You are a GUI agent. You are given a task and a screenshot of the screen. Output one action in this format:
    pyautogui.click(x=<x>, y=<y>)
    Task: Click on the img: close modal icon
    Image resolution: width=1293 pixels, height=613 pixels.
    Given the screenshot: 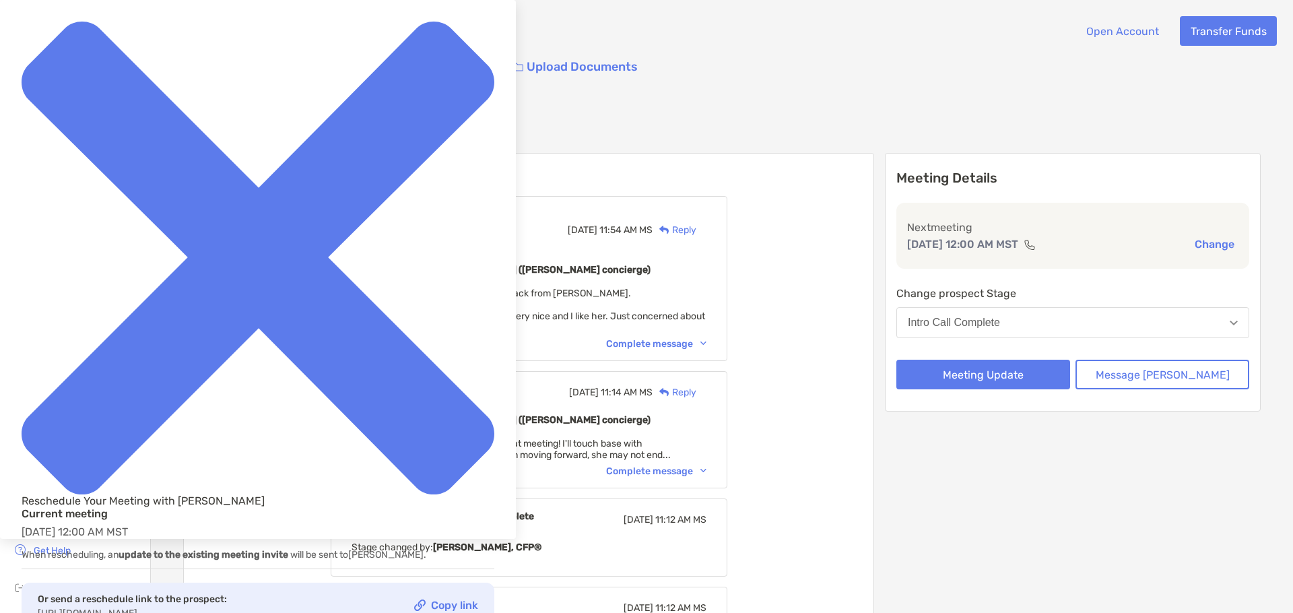 What is the action you would take?
    pyautogui.click(x=258, y=258)
    